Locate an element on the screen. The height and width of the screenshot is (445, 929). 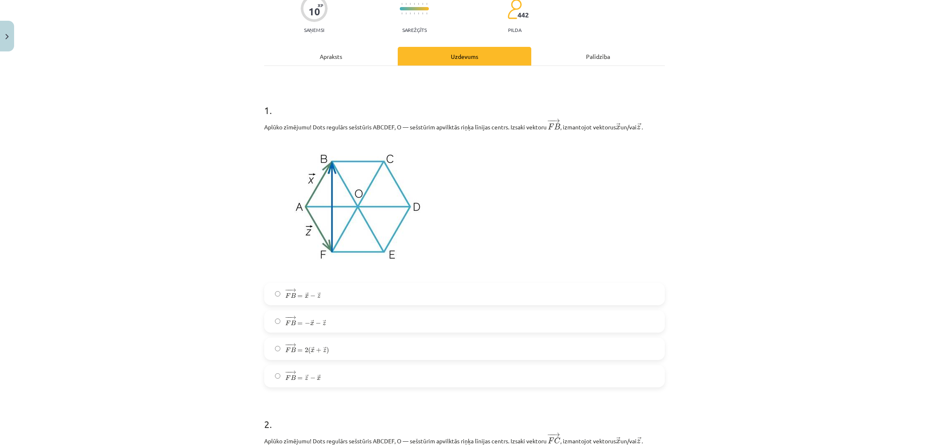
h1: 1 . is located at coordinates (464, 103).